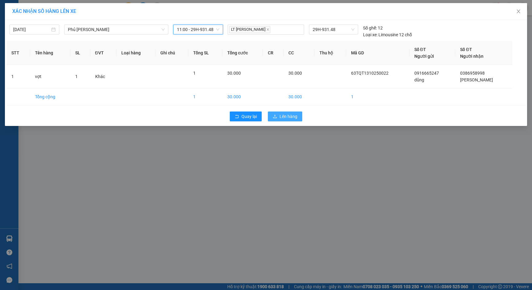  Describe the element at coordinates (104, 76) in the screenshot. I see `td: Khác` at that location.